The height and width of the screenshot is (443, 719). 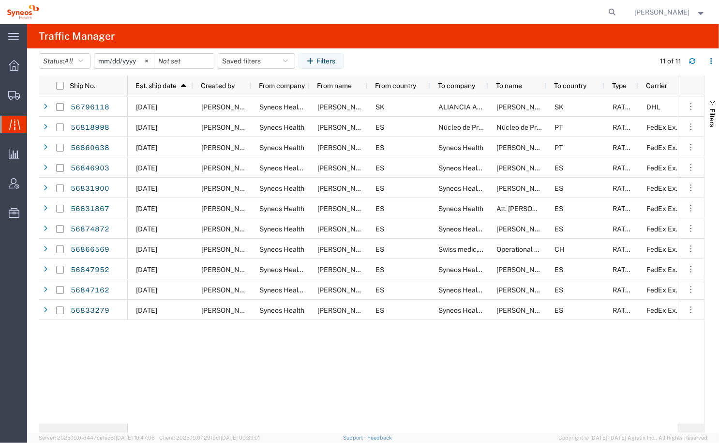 I want to click on a: Feedback, so click(x=379, y=437).